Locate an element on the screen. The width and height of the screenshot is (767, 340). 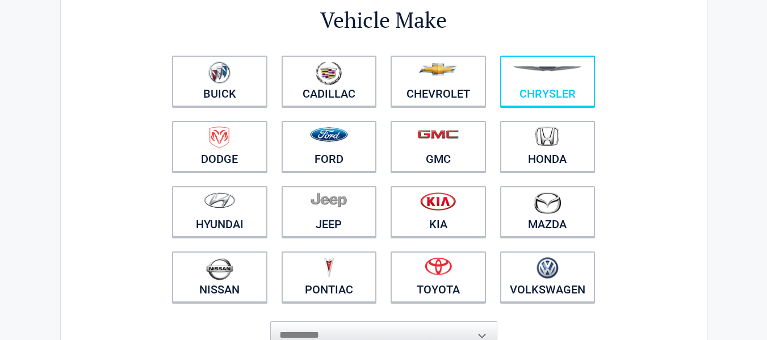
a: Pontiac is located at coordinates (329, 277).